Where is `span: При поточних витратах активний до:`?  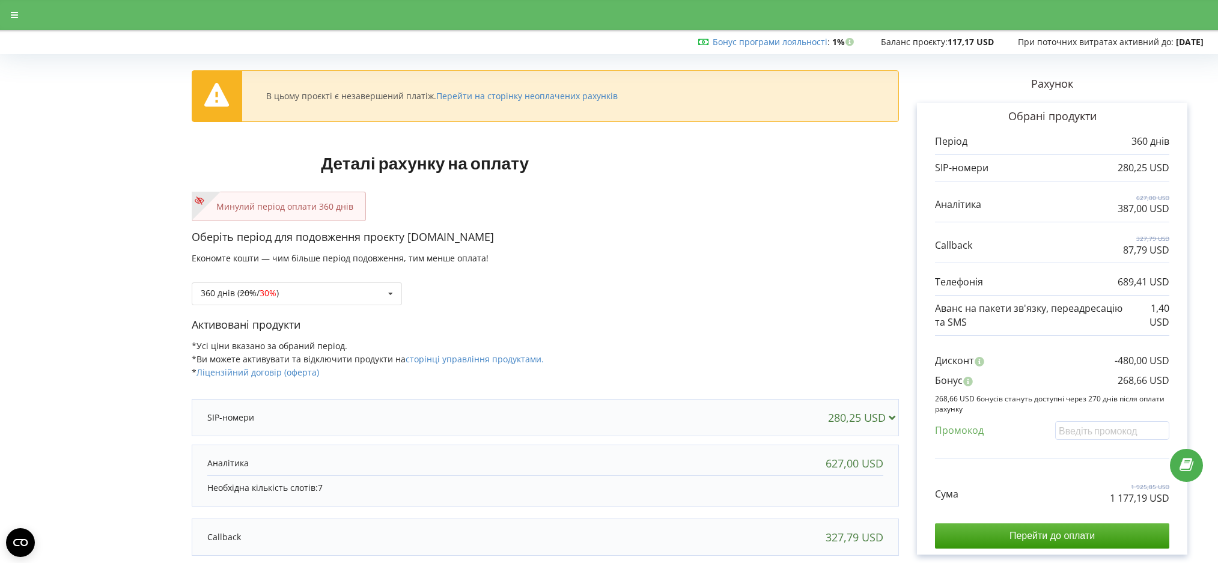
span: При поточних витратах активний до: is located at coordinates (1096, 41).